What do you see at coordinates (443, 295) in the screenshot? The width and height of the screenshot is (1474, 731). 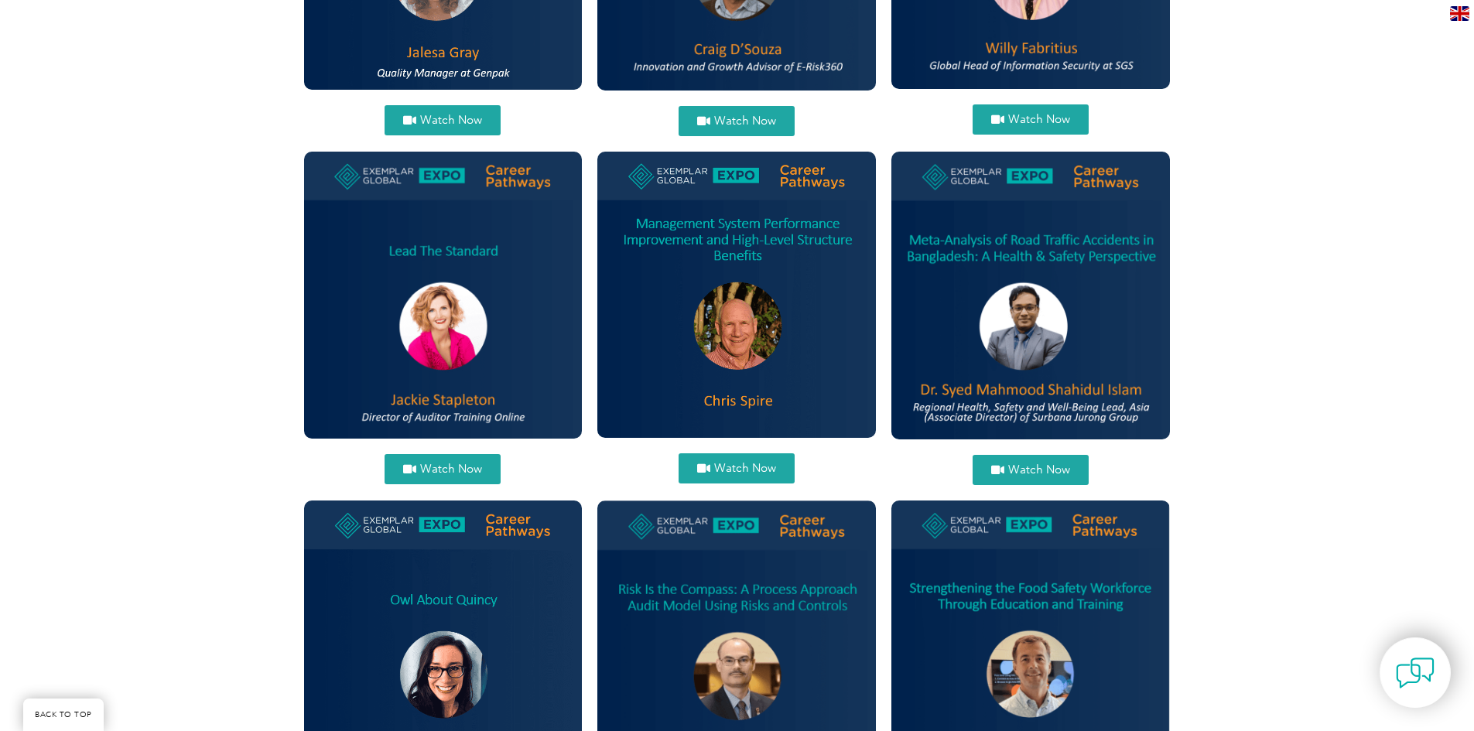 I see `img: jackie` at bounding box center [443, 295].